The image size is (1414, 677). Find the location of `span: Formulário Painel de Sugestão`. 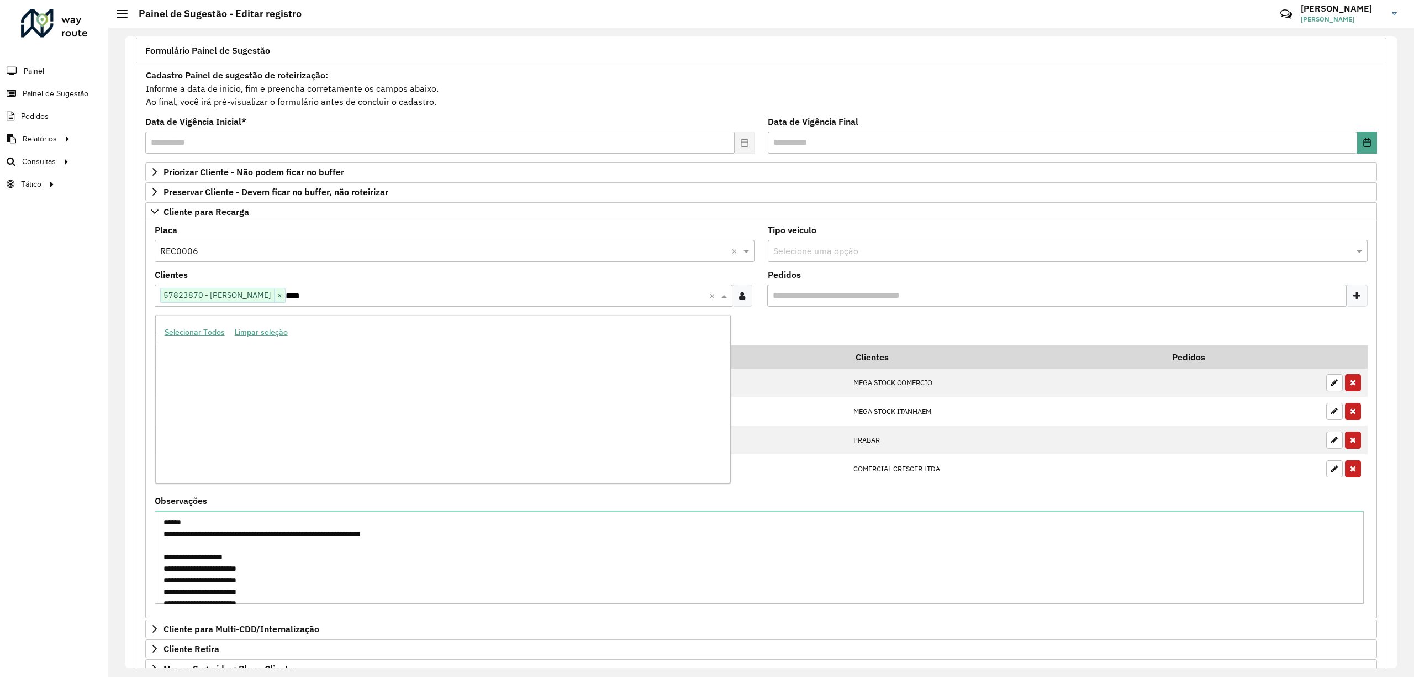

span: Formulário Painel de Sugestão is located at coordinates (208, 50).